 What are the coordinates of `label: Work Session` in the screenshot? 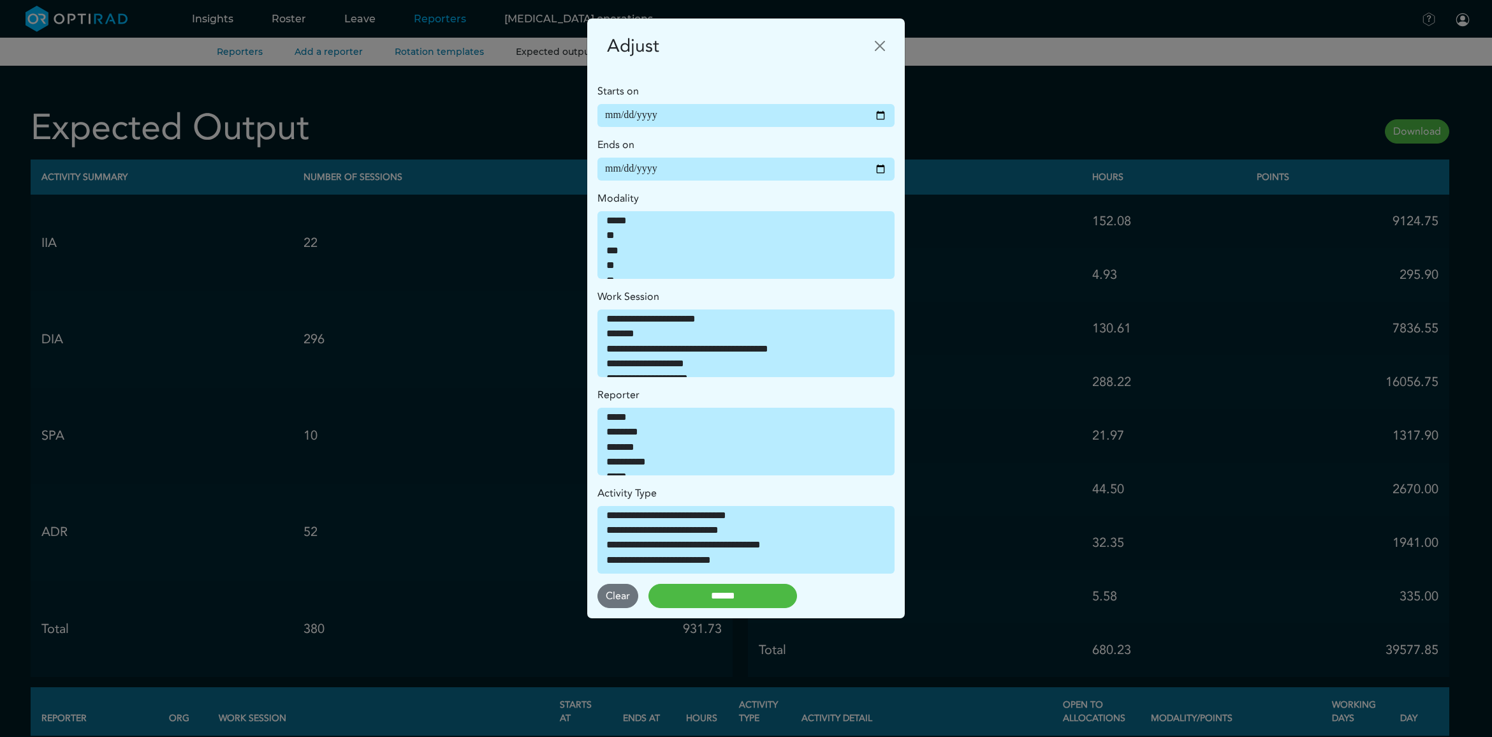 It's located at (628, 297).